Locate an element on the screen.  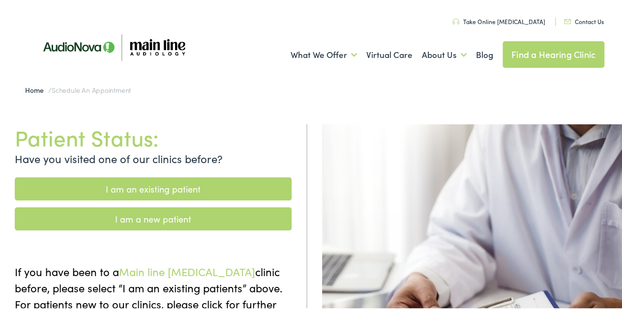
a: I am a new patient is located at coordinates (153, 217).